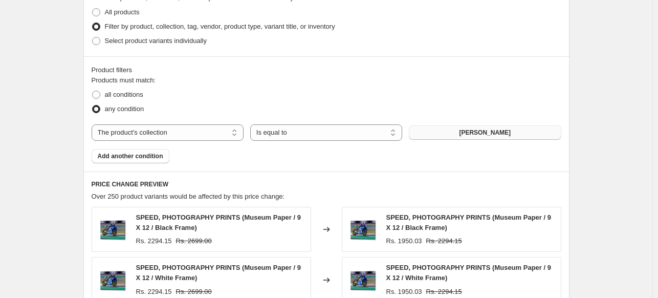 The image size is (658, 298). Describe the element at coordinates (124, 94) in the screenshot. I see `span: all conditions` at that location.